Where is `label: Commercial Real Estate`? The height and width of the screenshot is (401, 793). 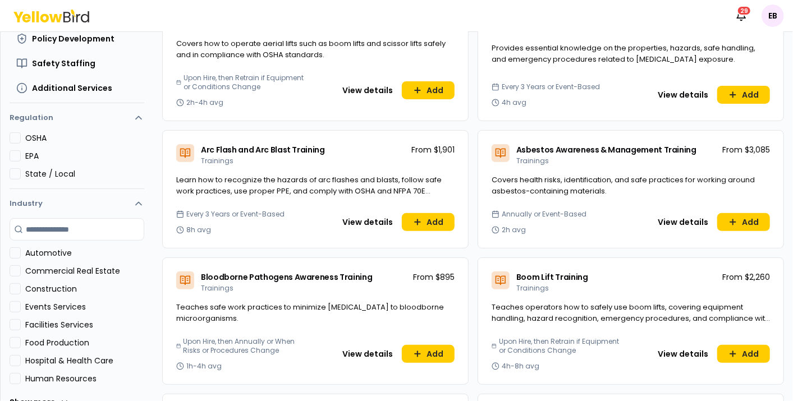
label: Commercial Real Estate is located at coordinates (85, 271).